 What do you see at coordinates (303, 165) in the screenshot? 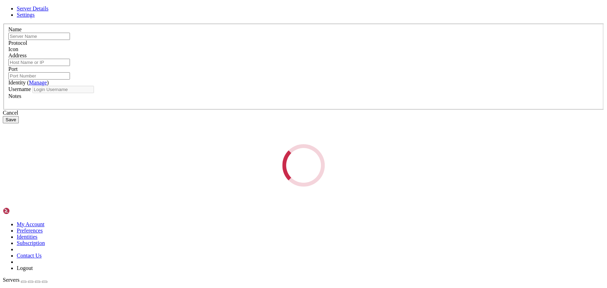
I see `div: Loading...` at bounding box center [303, 165].